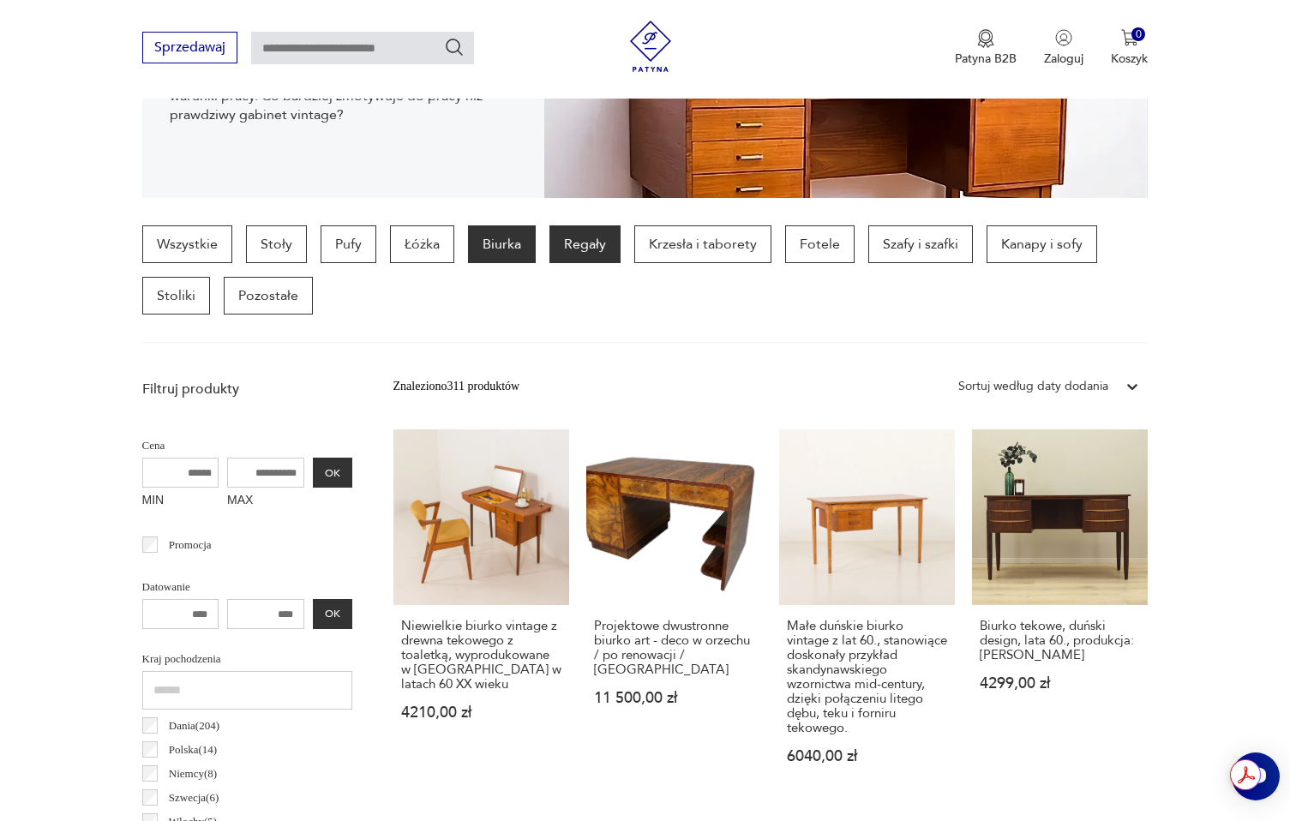  I want to click on a: Wszystkie, so click(187, 244).